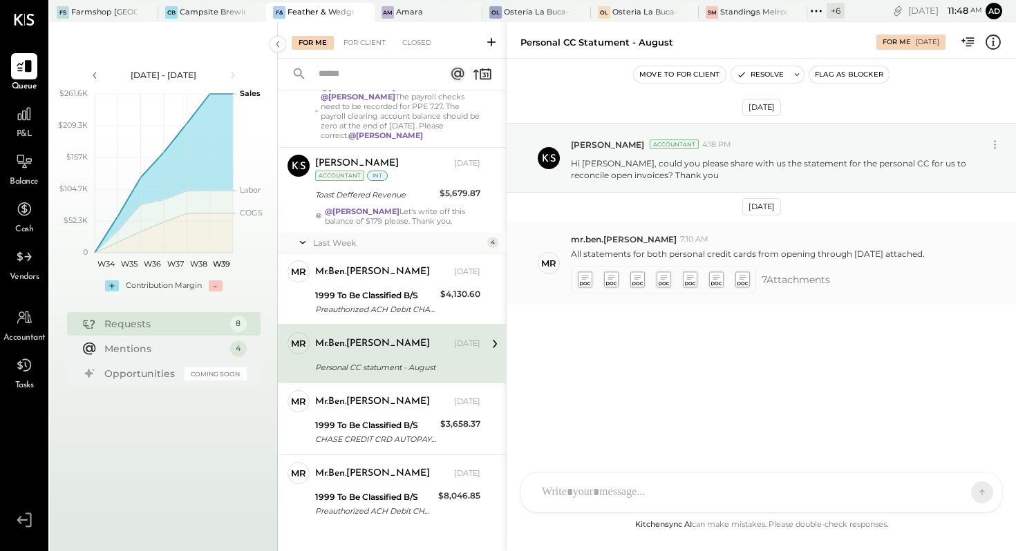 The image size is (1016, 551). I want to click on div: Am, so click(388, 12).